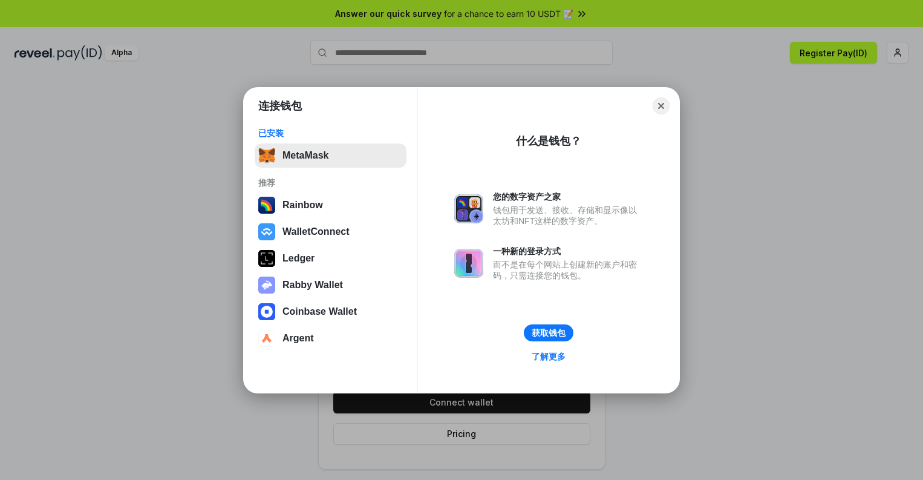 This screenshot has width=923, height=480. I want to click on button: Coinbase Wallet, so click(330, 312).